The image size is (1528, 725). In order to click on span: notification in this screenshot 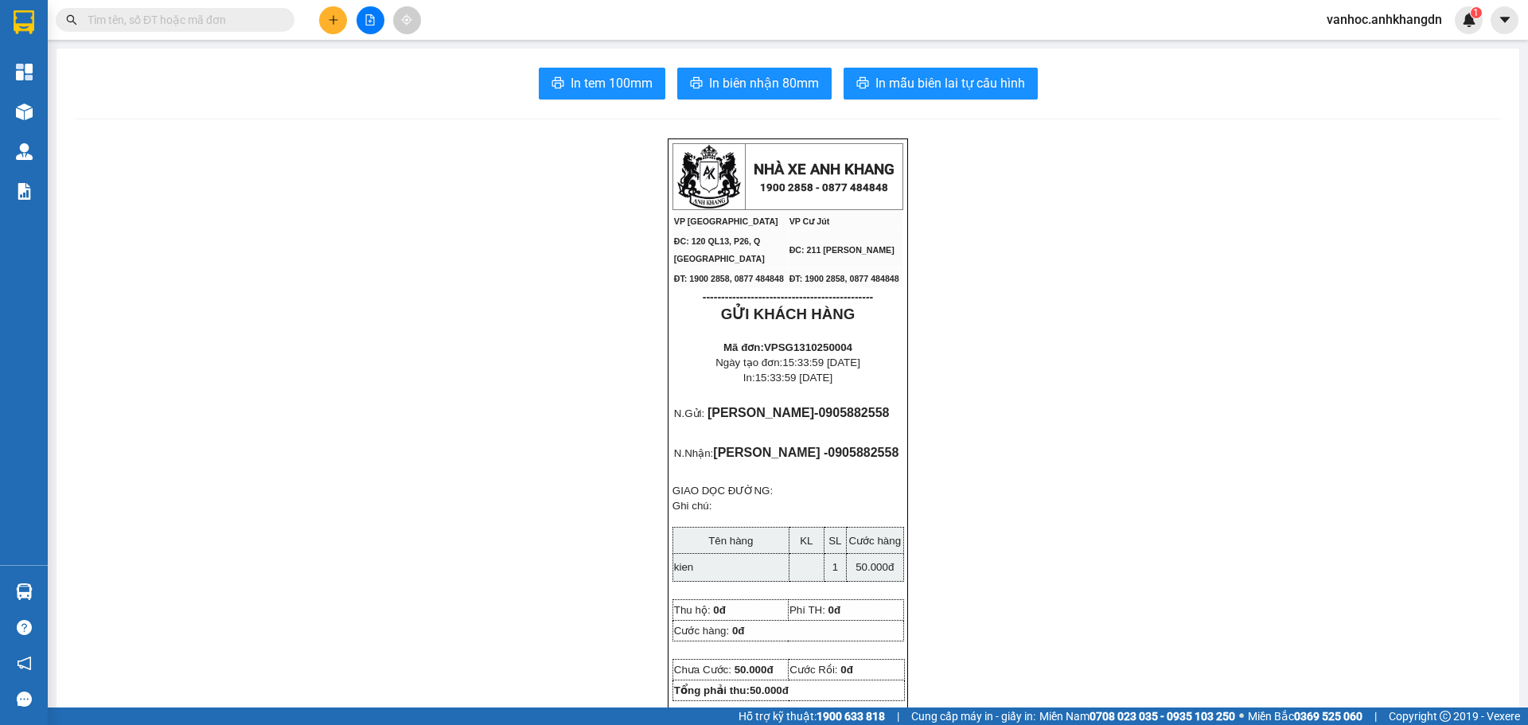, I will do `click(24, 663)`.